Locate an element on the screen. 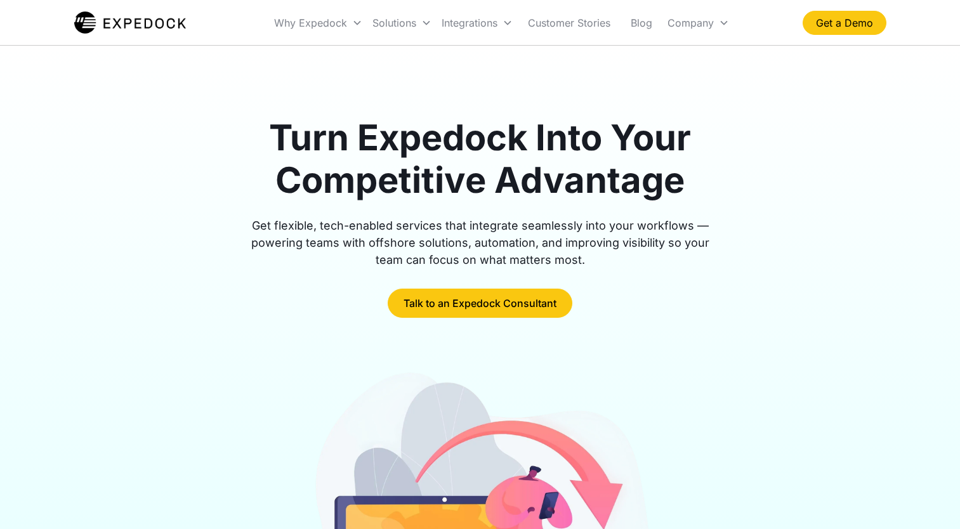 The height and width of the screenshot is (529, 960). div: Get flexible, tech-enabled services that integrate seamlessly into your workflows — powering team... is located at coordinates (480, 242).